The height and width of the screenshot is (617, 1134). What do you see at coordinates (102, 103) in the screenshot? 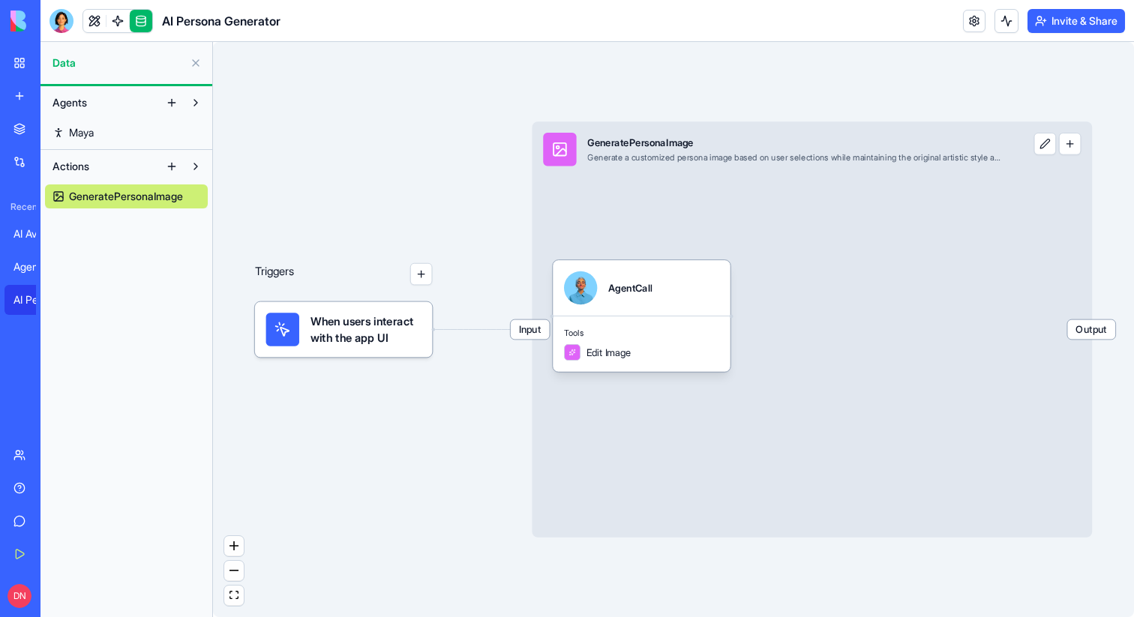
I see `button: Agents` at bounding box center [102, 103].